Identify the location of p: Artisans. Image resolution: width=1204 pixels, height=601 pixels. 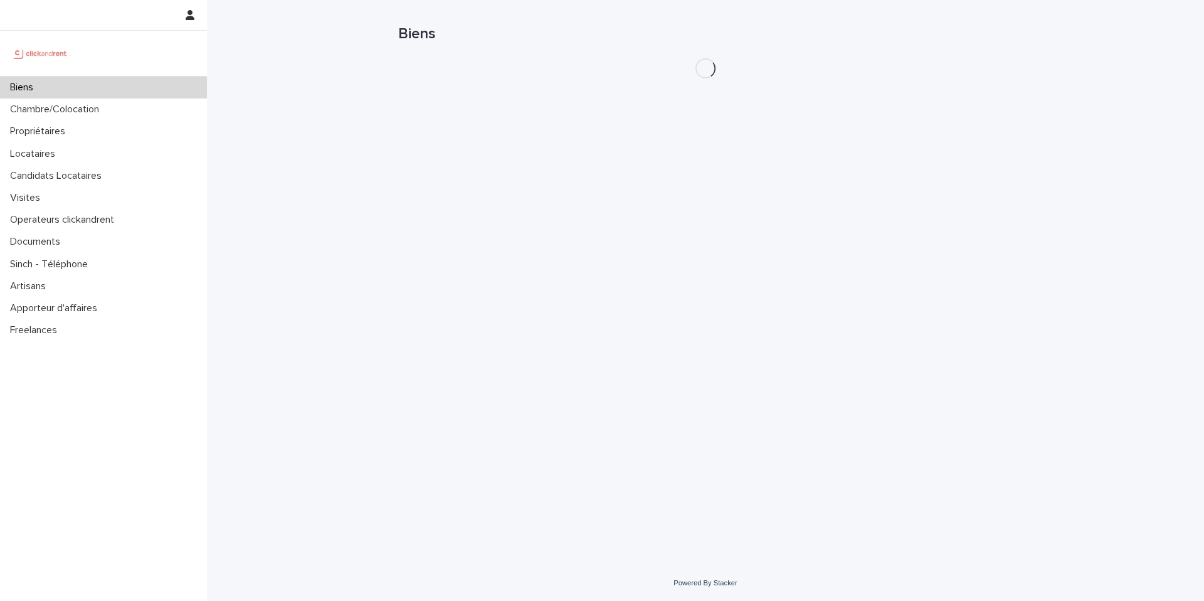
(30, 286).